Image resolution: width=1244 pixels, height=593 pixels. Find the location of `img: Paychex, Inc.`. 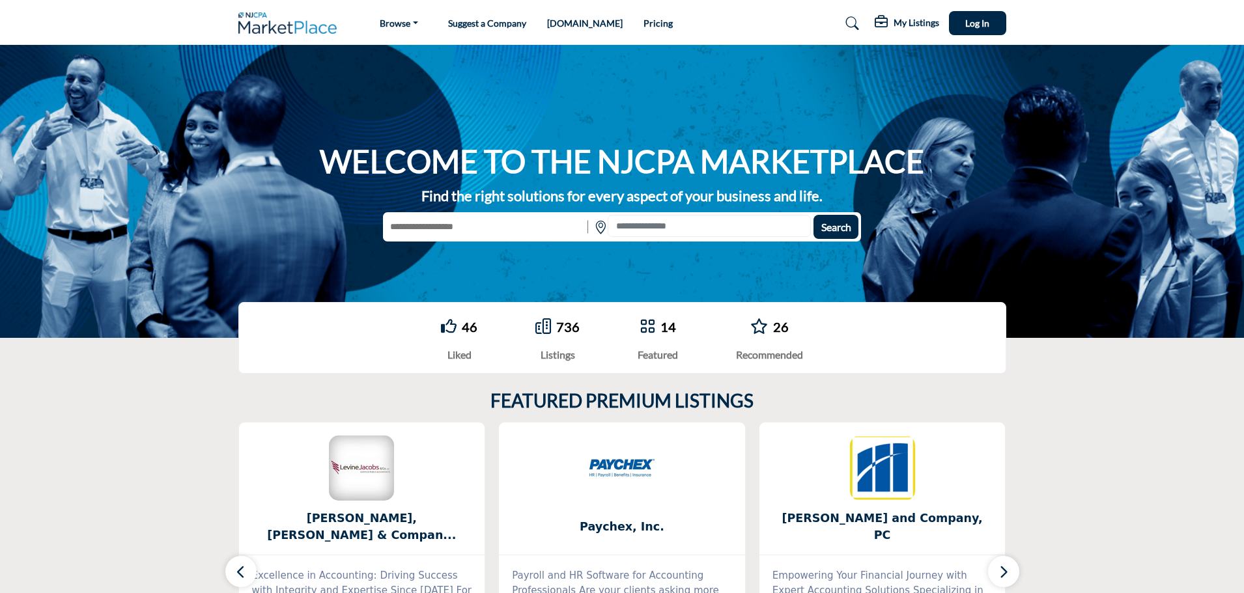

img: Paychex, Inc. is located at coordinates (622, 468).